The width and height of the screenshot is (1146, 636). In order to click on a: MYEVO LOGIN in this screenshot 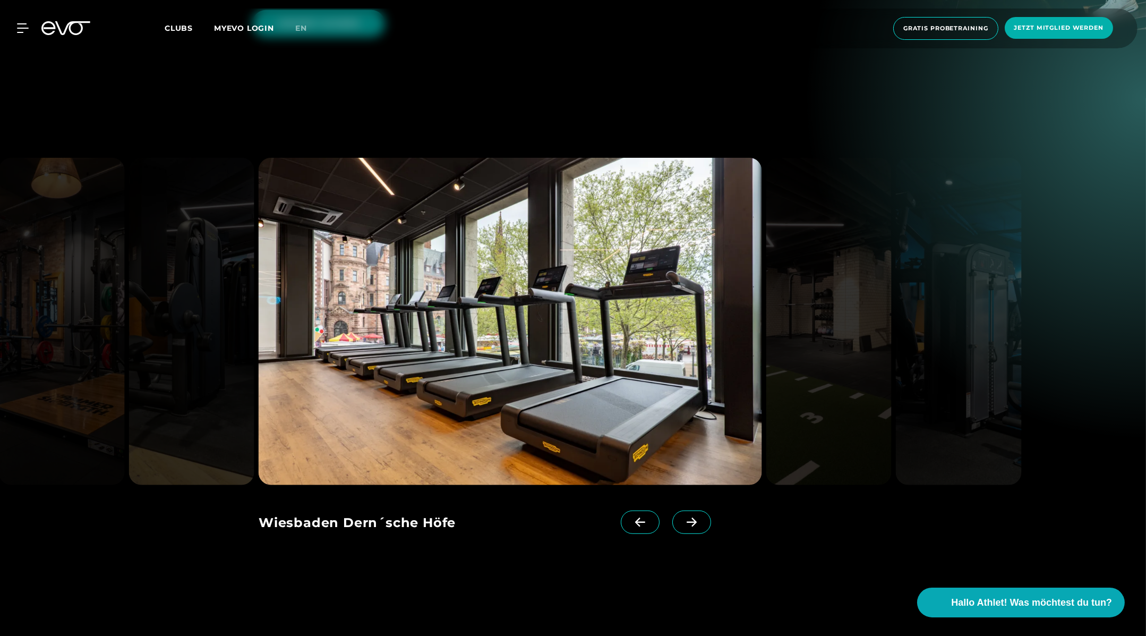, I will do `click(244, 28)`.